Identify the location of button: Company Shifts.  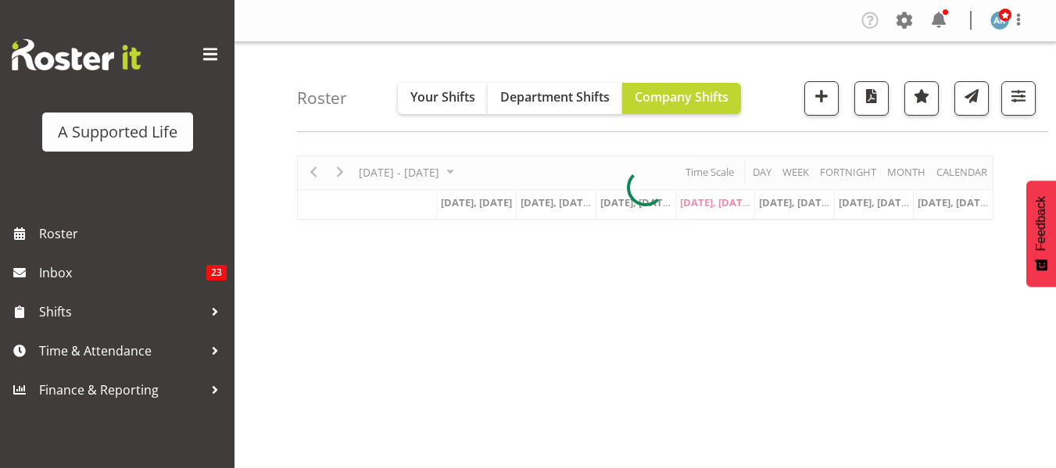
(682, 98).